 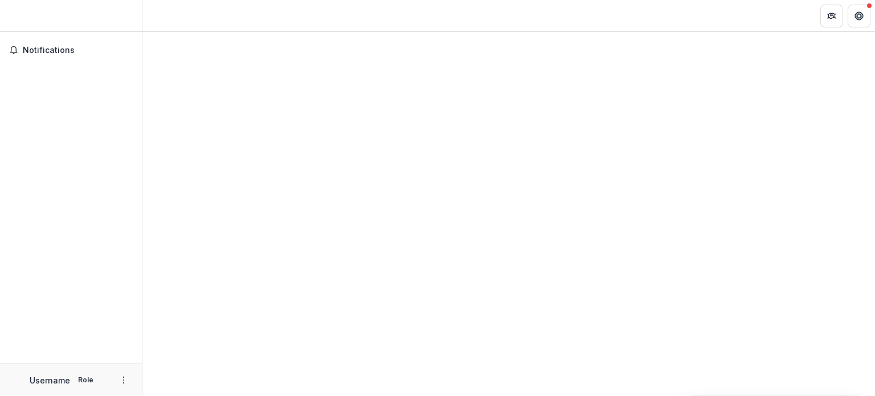 What do you see at coordinates (832, 16) in the screenshot?
I see `button: Partners` at bounding box center [832, 16].